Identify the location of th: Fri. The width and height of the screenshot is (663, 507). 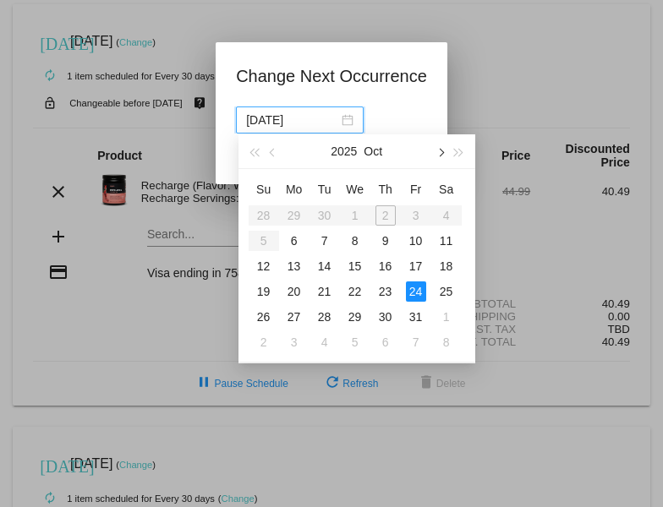
(416, 189).